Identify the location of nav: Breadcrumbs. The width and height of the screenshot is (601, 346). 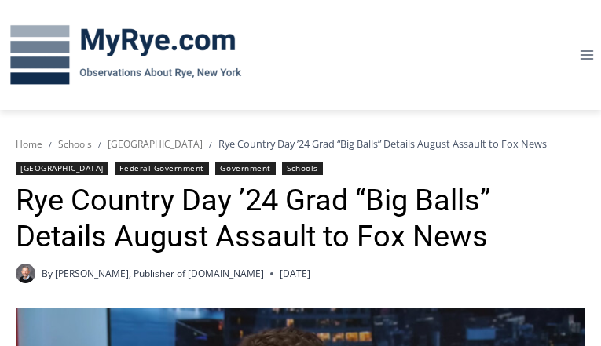
(300, 144).